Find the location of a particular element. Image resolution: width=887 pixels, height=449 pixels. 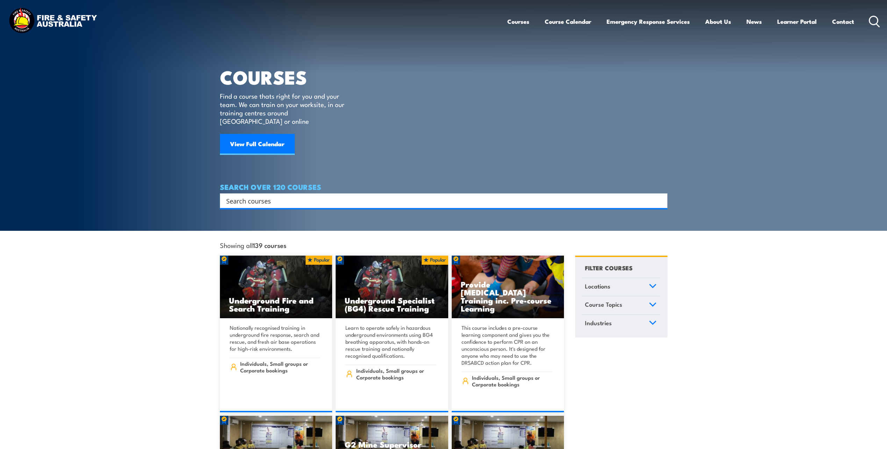

span: Course Topics is located at coordinates (604, 304).